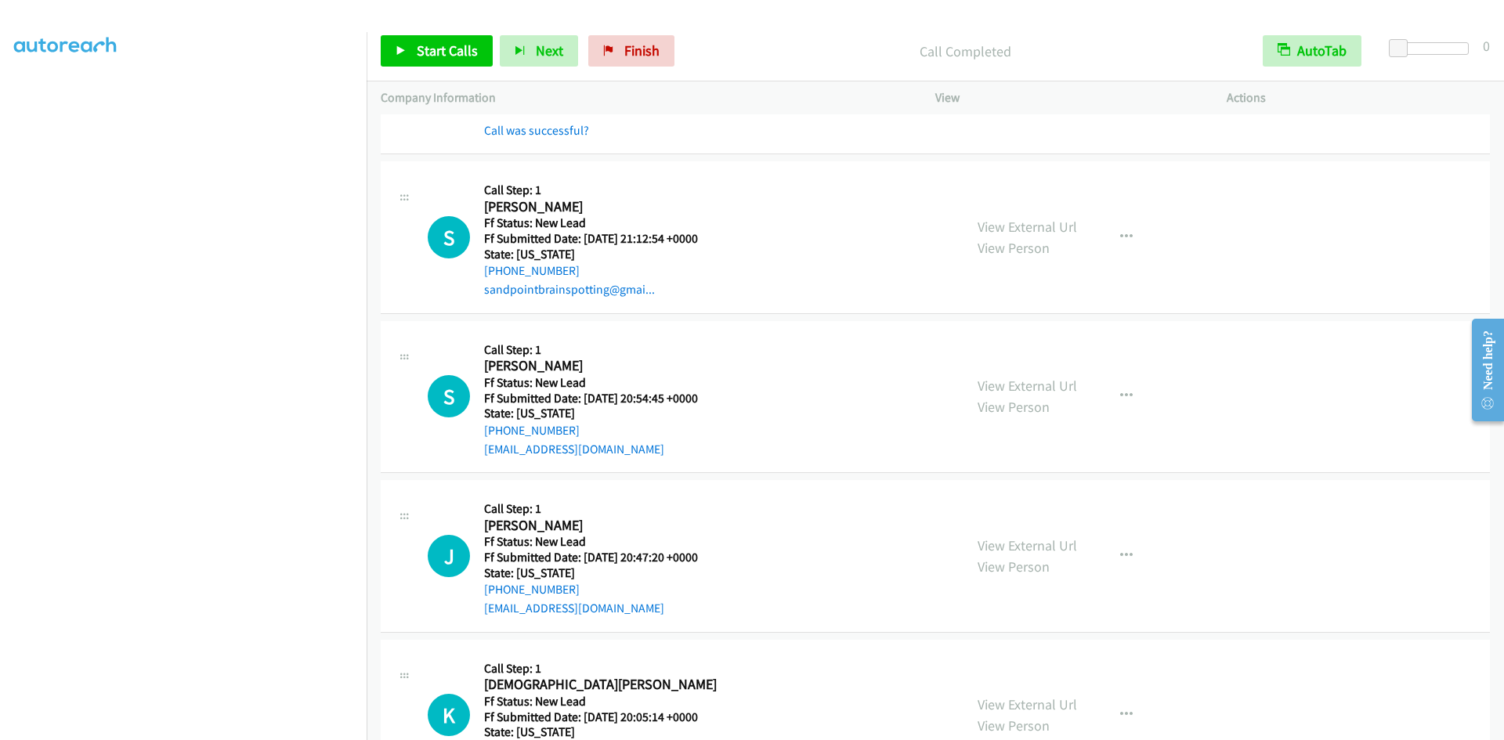 The width and height of the screenshot is (1504, 740). I want to click on p: View, so click(1067, 98).